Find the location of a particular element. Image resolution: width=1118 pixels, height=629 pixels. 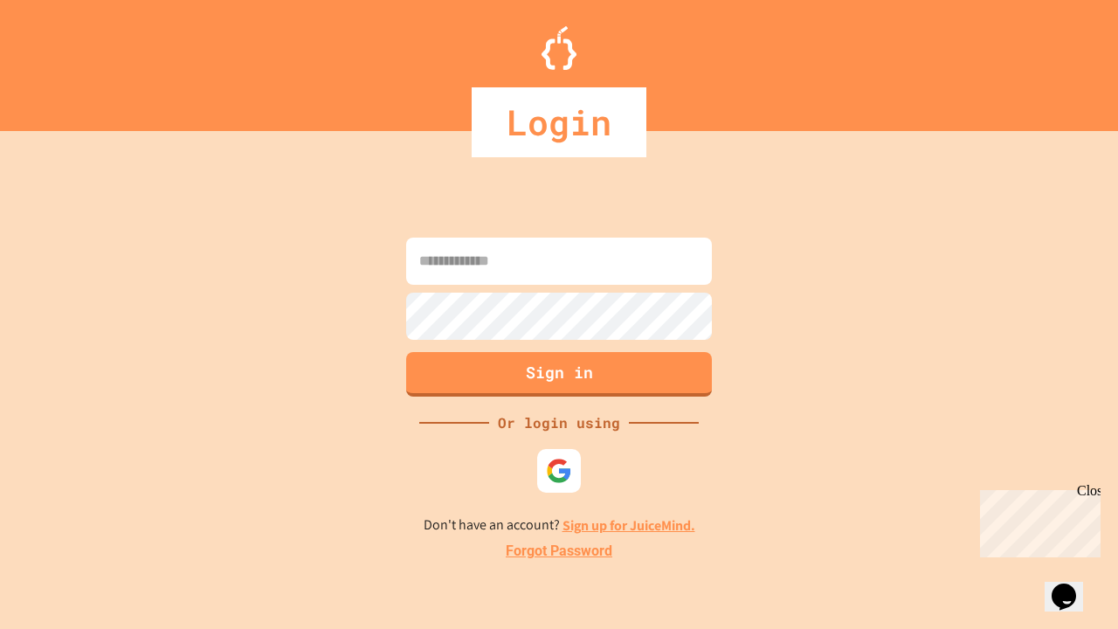

img: Logo.svg is located at coordinates (559, 48).